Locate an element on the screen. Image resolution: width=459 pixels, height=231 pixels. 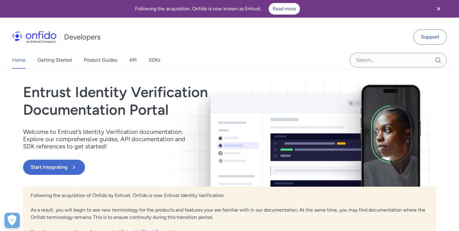
h1: Entrust Identity Verification Documentation Portal is located at coordinates (167, 101).